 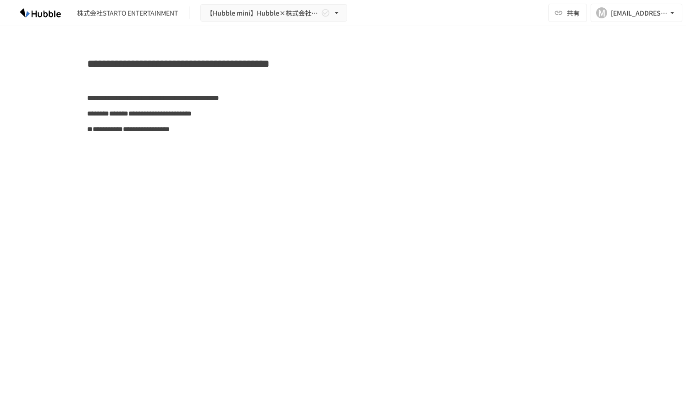 What do you see at coordinates (263, 13) in the screenshot?
I see `span: 【Hubble mini】Hubble×株式会社STARTO ENTERTAINMENT` at bounding box center [263, 13].